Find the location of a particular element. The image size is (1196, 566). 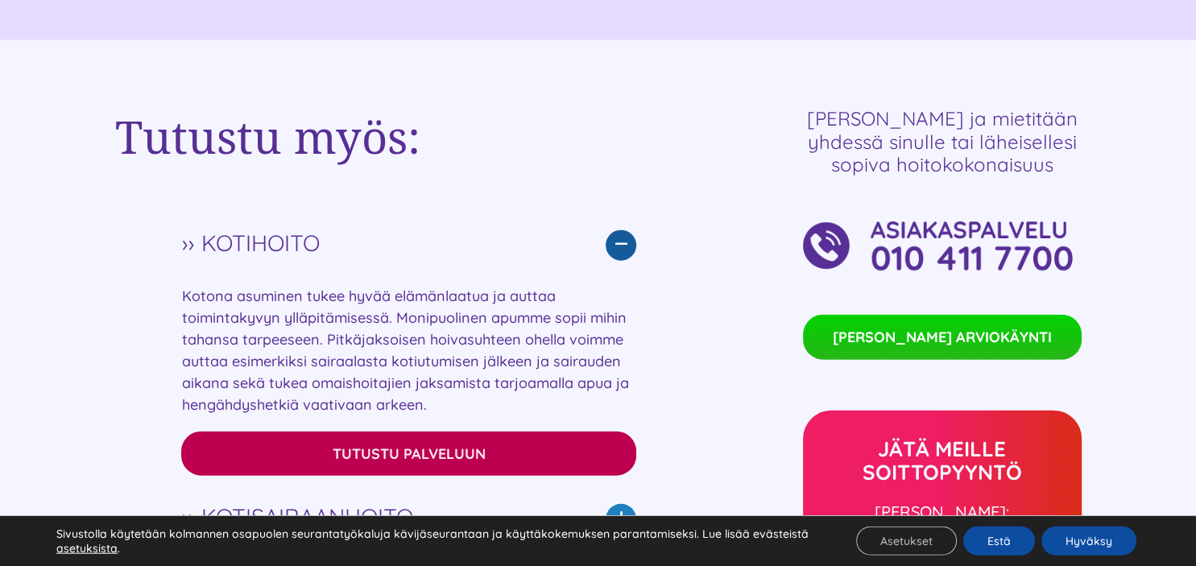

a: Asset 1 is located at coordinates (942, 225).